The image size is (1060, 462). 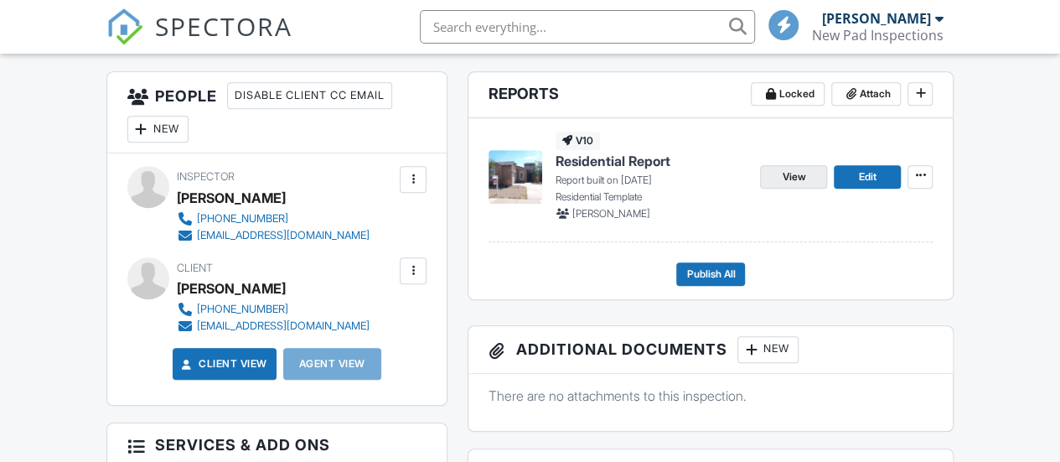 I want to click on div: Disable Client CC Email, so click(x=309, y=96).